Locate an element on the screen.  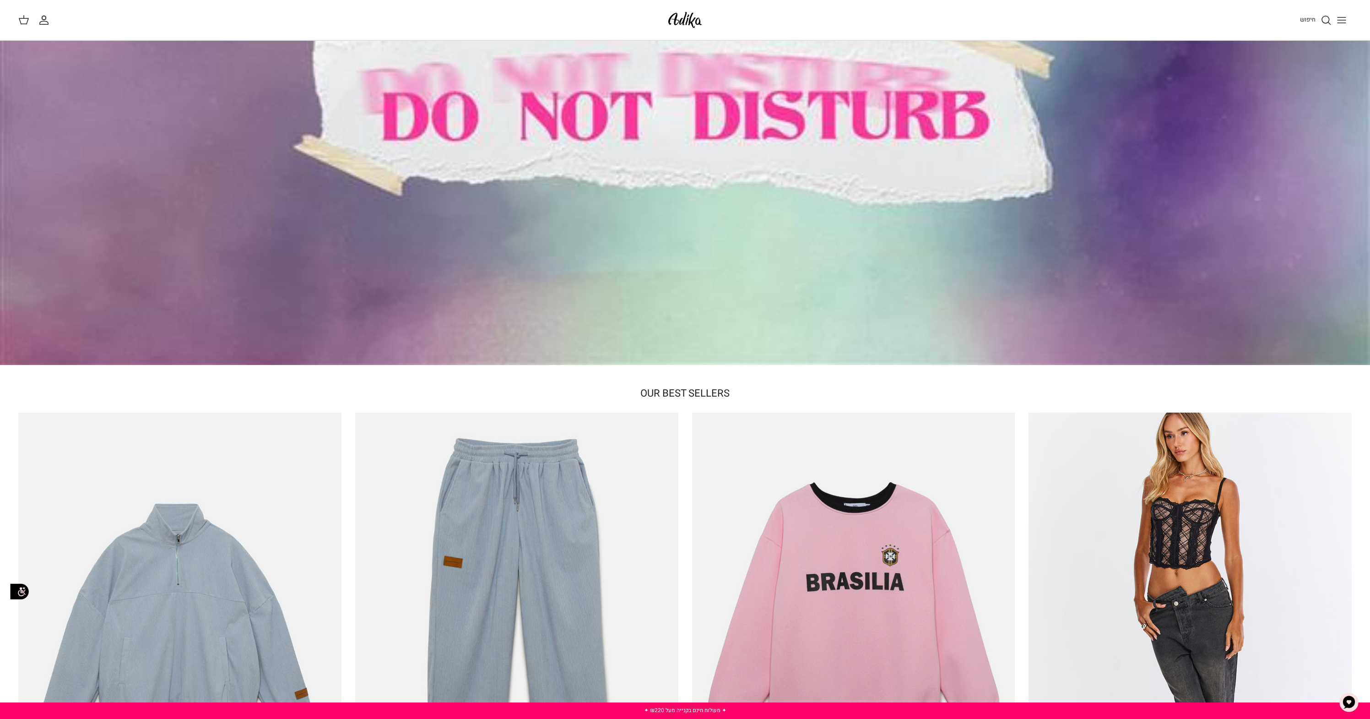
img: accessibility_icon02.svg is located at coordinates (19, 591).